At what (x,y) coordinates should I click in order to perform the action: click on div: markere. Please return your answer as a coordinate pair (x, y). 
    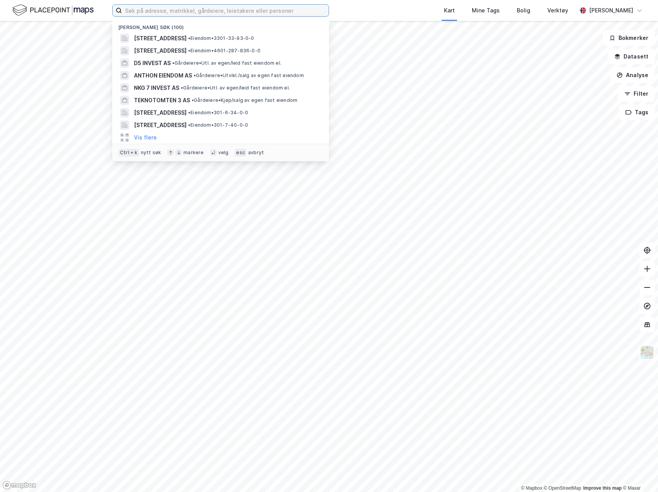
    Looking at the image, I should click on (194, 153).